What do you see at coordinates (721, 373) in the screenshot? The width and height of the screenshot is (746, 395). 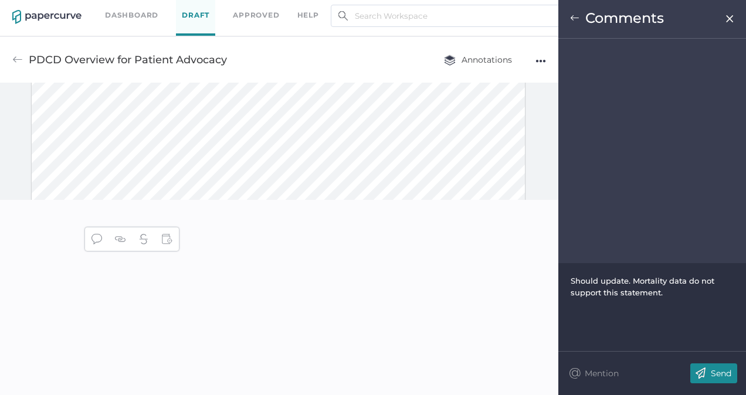 I see `p: Send` at bounding box center [721, 373].